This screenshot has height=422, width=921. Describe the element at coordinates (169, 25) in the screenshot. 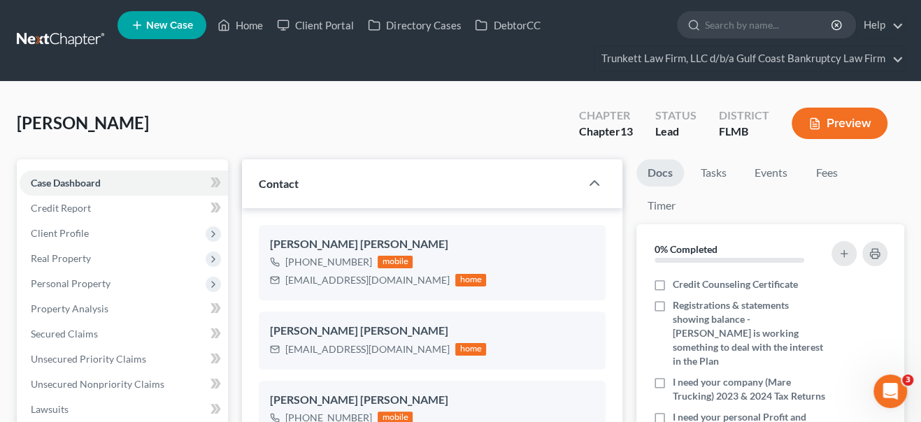

I see `span: New Case` at that location.